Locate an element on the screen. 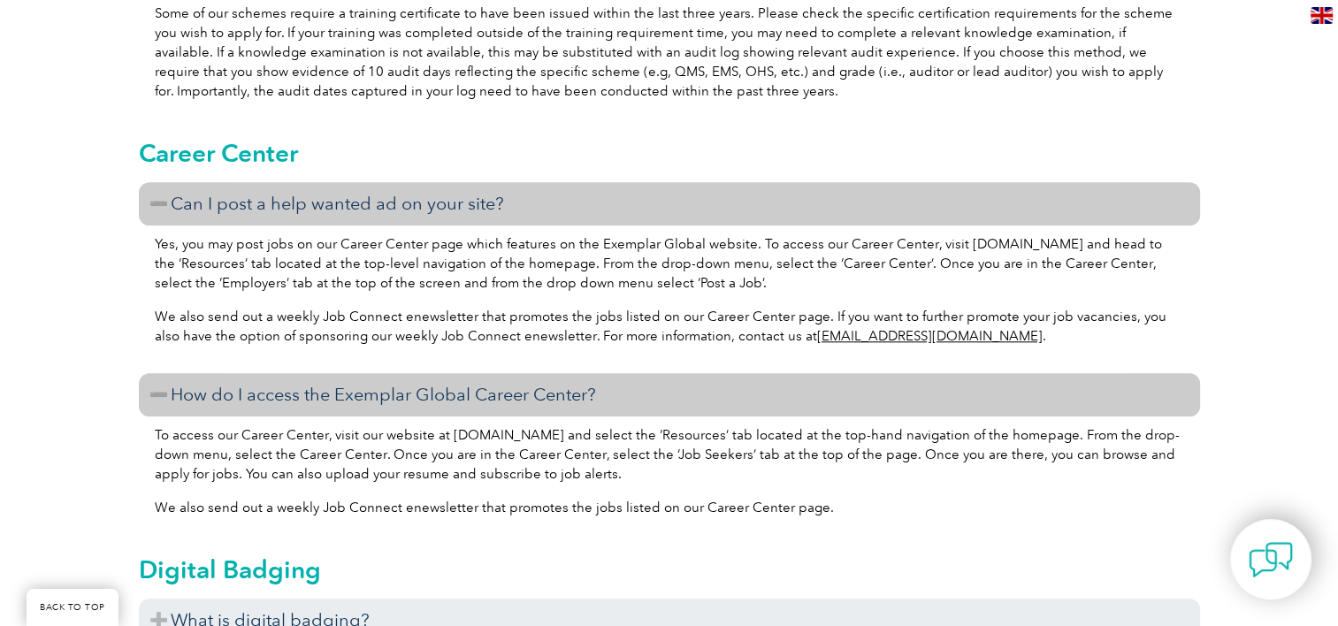  a: BACK TO TOP is located at coordinates (73, 607).